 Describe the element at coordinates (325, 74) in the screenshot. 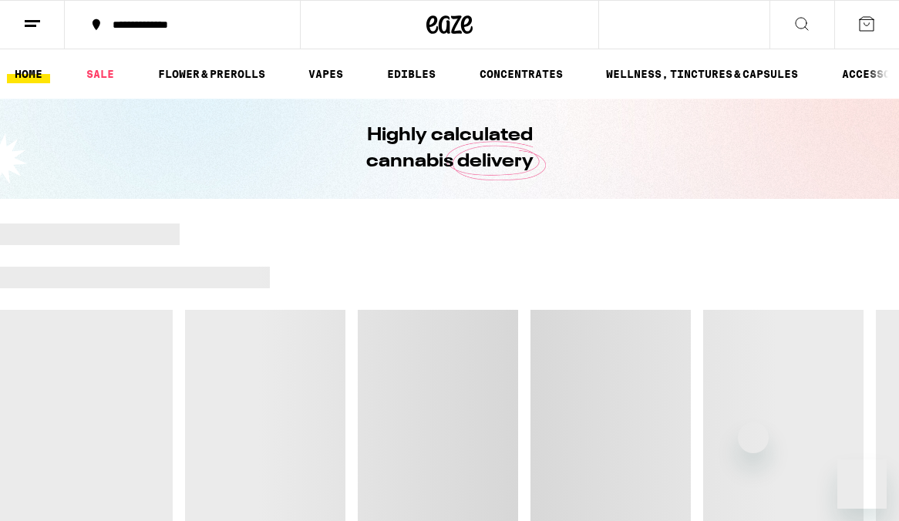

I see `a: VAPES` at that location.